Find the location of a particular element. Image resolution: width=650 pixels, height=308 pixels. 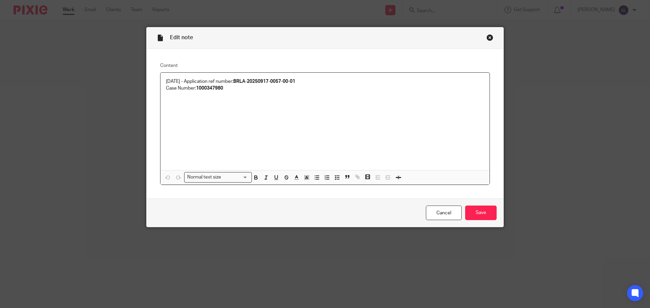

strong: BRLA-20250917-0057-00-01 is located at coordinates (264, 82).